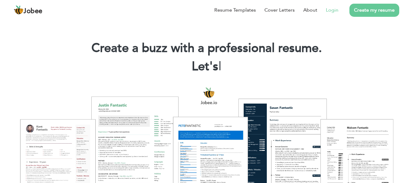 This screenshot has width=413, height=183. Describe the element at coordinates (332, 10) in the screenshot. I see `a: Login` at that location.